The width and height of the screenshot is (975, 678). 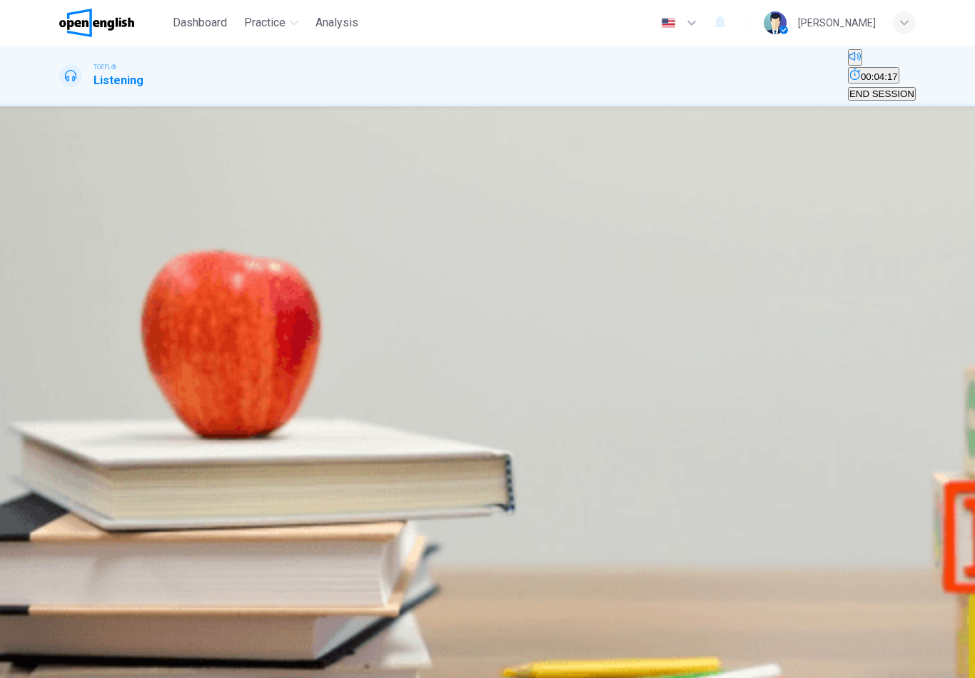 What do you see at coordinates (874, 75) in the screenshot?
I see `button: 00:04:17` at bounding box center [874, 75].